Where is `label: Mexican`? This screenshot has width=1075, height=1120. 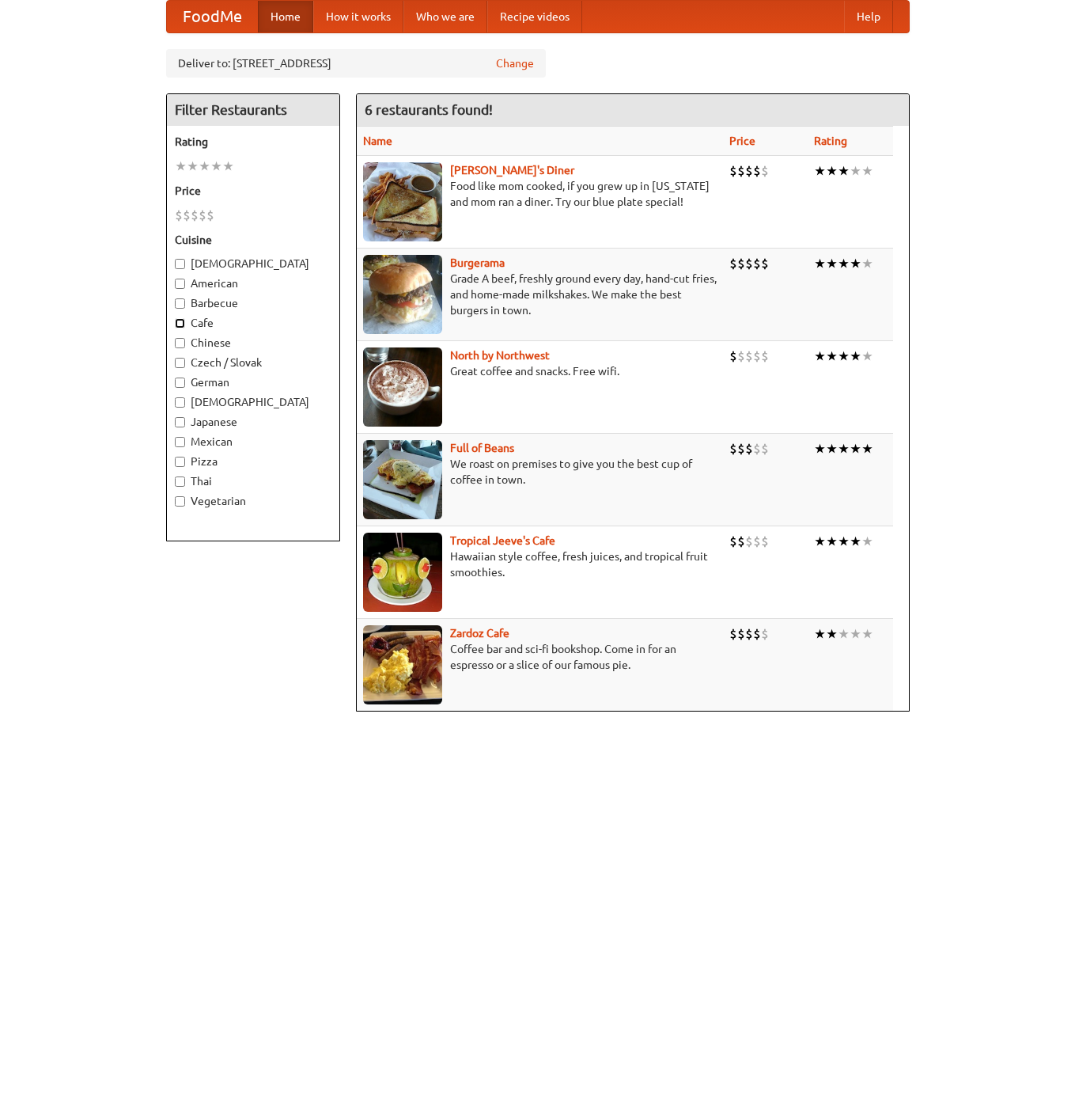 label: Mexican is located at coordinates (253, 441).